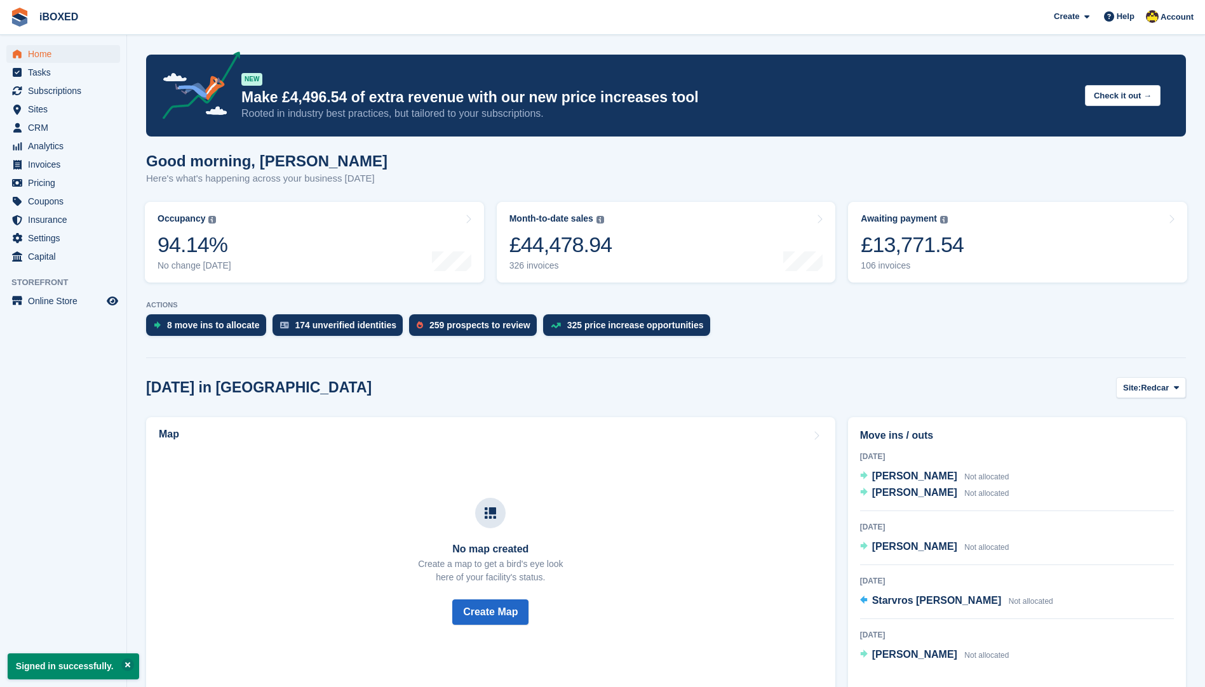  Describe the element at coordinates (490, 549) in the screenshot. I see `h3: No map created` at that location.